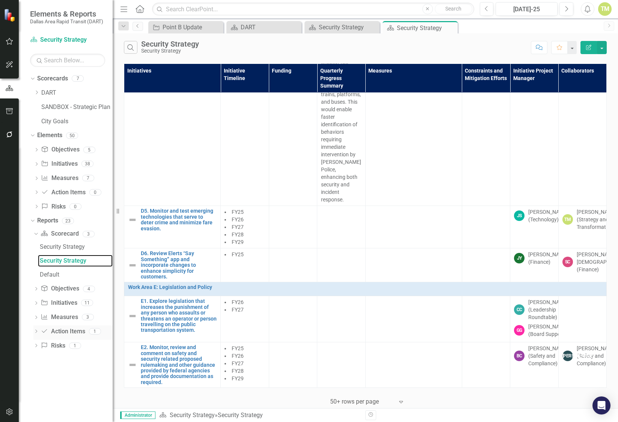 The height and width of the screenshot is (422, 618). I want to click on a: E1. Explore legislation that increases the punishment of any person who assaults or threatens an ..., so click(179, 315).